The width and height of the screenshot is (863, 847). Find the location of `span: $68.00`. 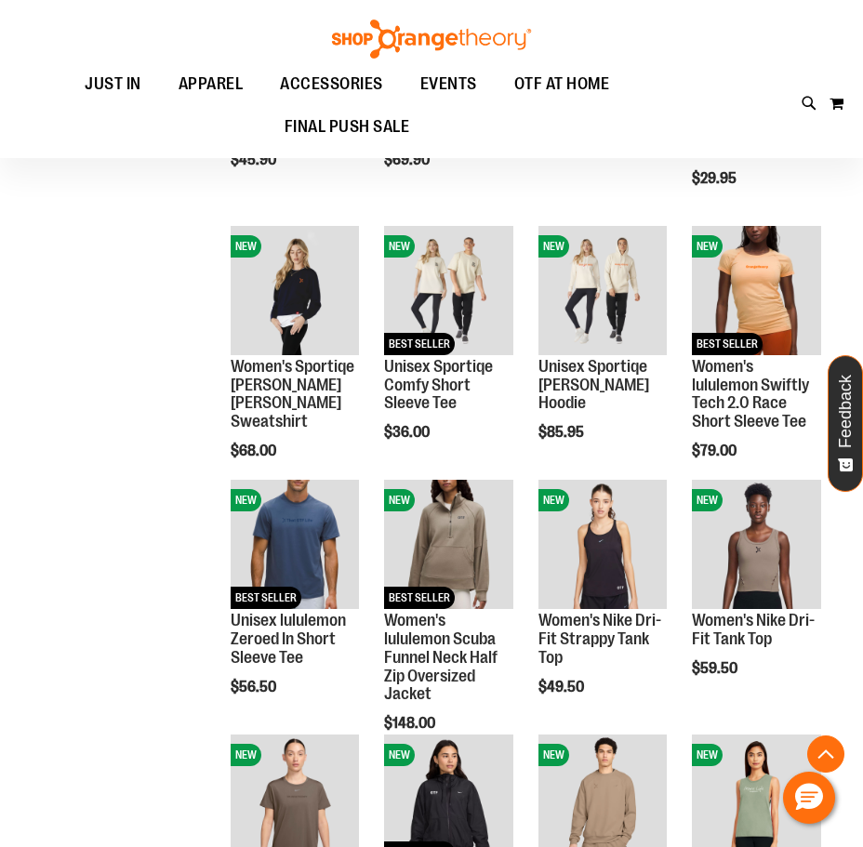

span: $68.00 is located at coordinates (255, 451).